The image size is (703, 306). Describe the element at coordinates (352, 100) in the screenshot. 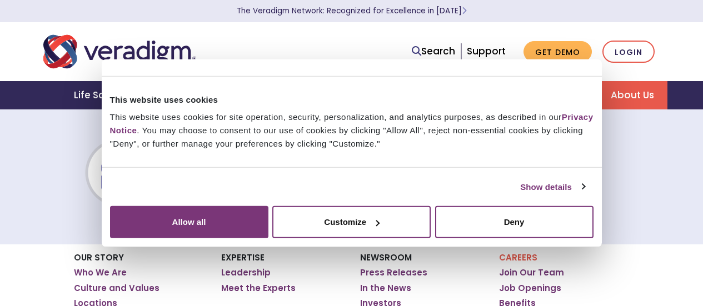

I see `div: This website uses cookies` at that location.